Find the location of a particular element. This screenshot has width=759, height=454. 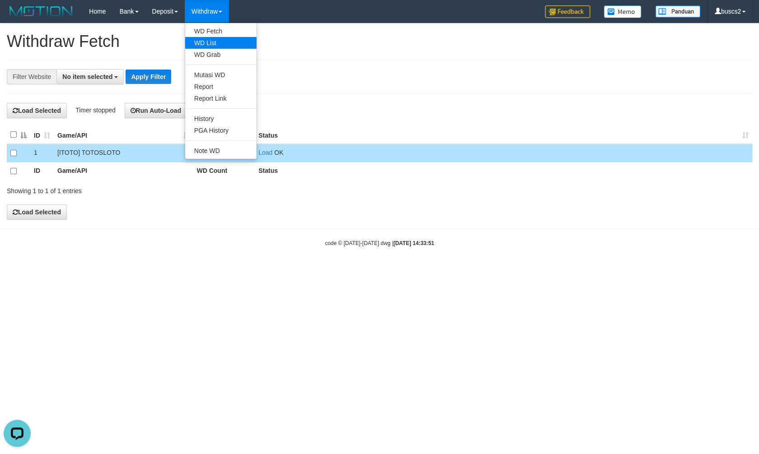

img: Button%20Memo.svg is located at coordinates (622, 12).